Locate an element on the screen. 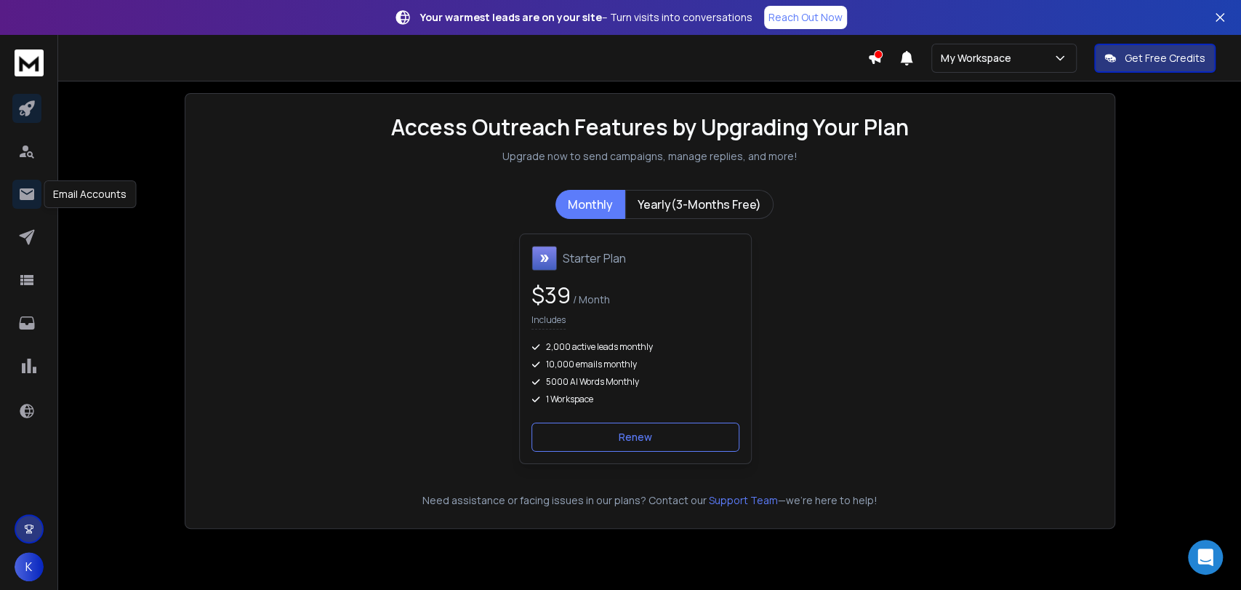  p: Includes is located at coordinates (548, 321).